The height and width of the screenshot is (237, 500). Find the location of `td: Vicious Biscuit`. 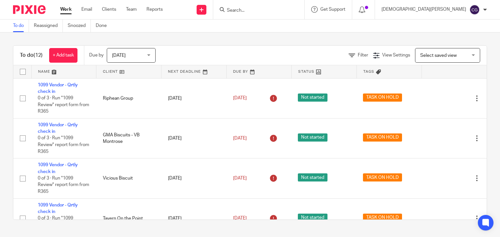

td: Vicious Biscuit is located at coordinates (129, 179).